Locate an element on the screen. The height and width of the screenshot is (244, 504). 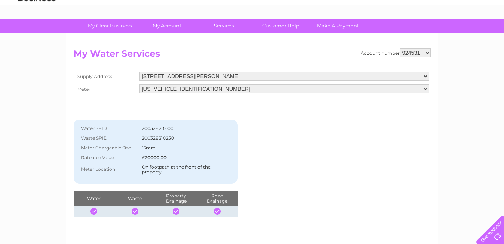
a: Telecoms is located at coordinates (423, 35).